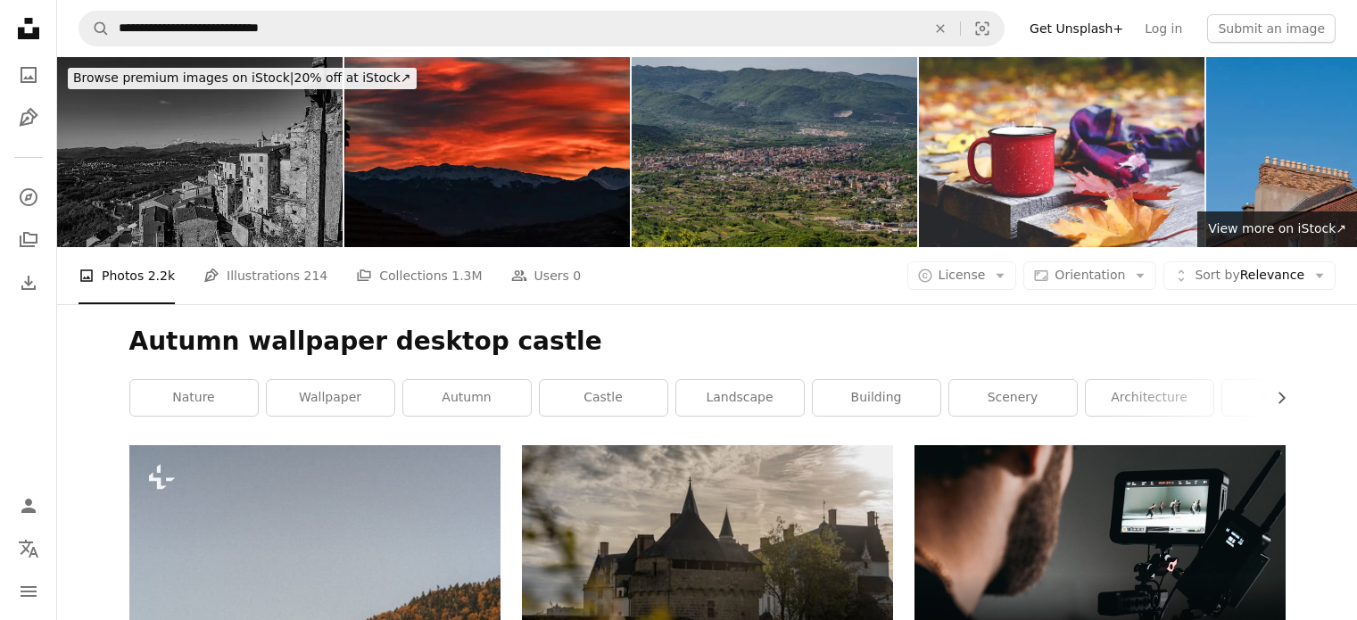  What do you see at coordinates (1249, 276) in the screenshot?
I see `span: Relevance` at bounding box center [1249, 276].